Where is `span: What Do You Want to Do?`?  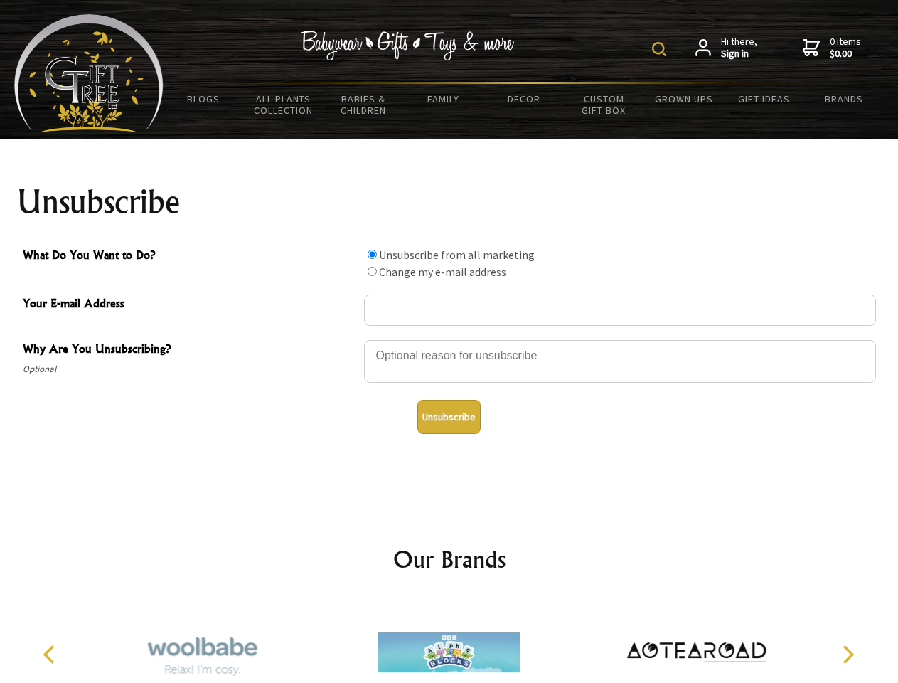 span: What Do You Want to Do? is located at coordinates (190, 256).